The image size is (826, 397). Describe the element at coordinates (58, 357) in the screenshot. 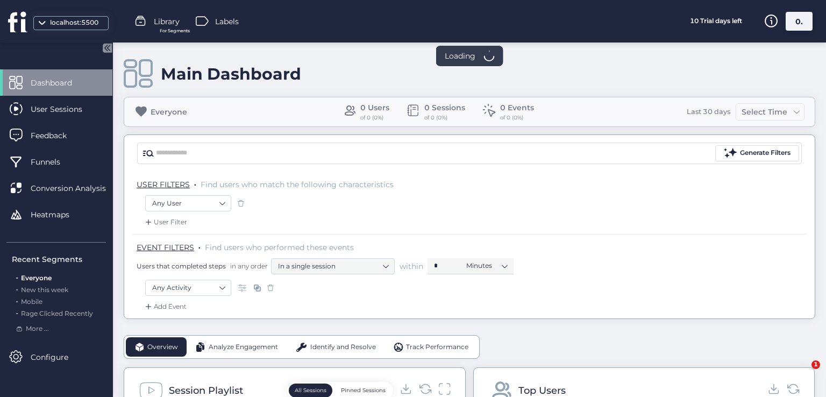

I see `span: Configure` at that location.